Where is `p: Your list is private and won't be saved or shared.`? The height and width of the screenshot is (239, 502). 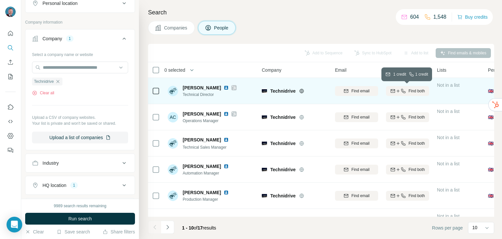 p: Your list is private and won't be saved or shared. is located at coordinates (80, 123).